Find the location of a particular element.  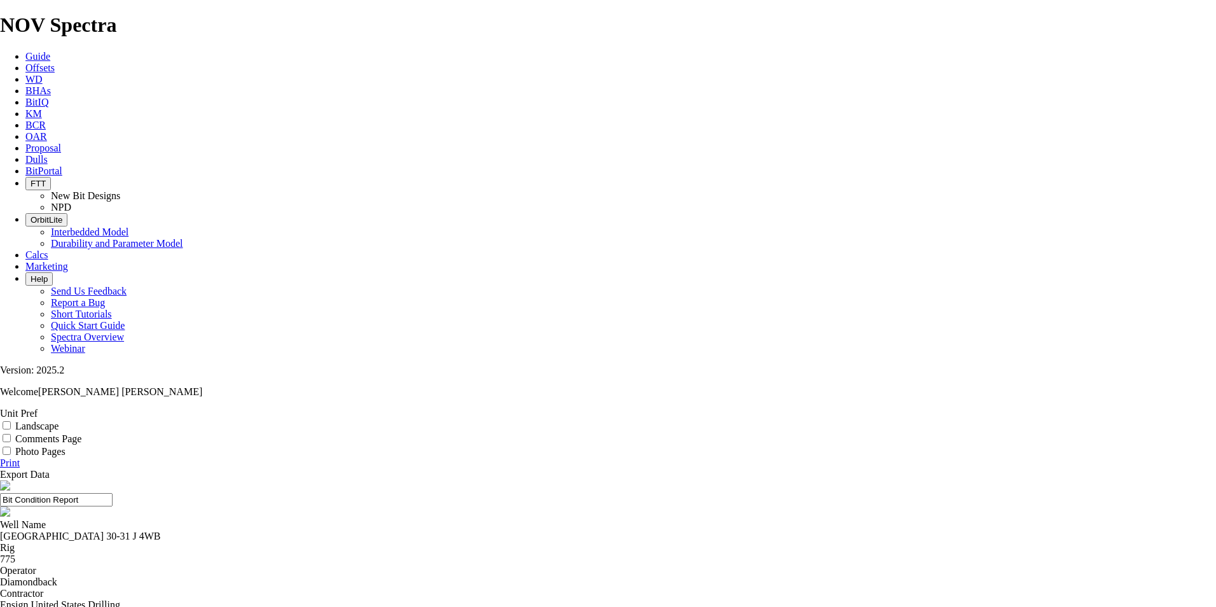

label: Landscape is located at coordinates (37, 425).